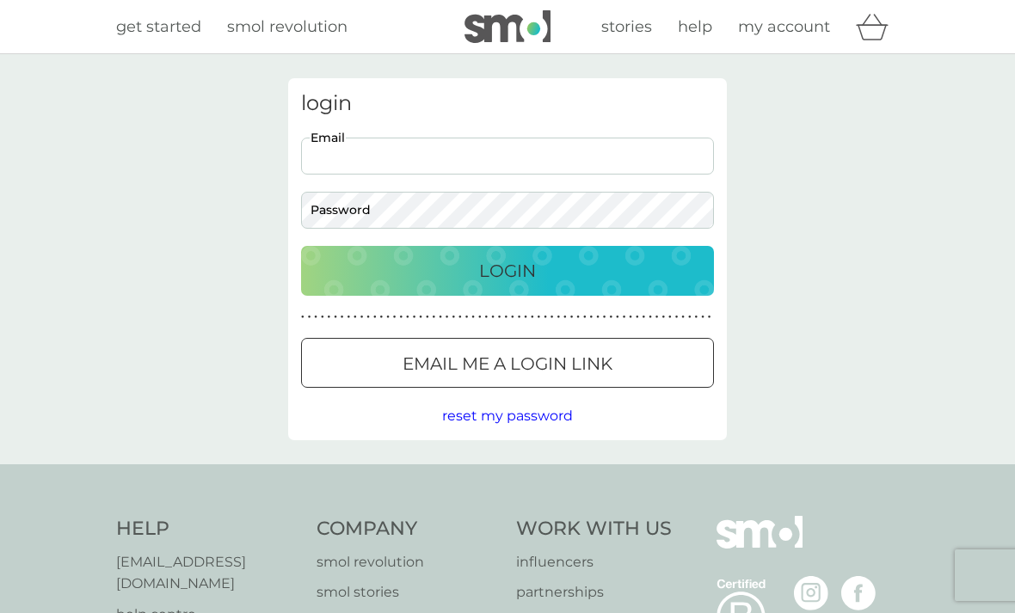 The height and width of the screenshot is (613, 1015). I want to click on span: reset my password, so click(507, 415).